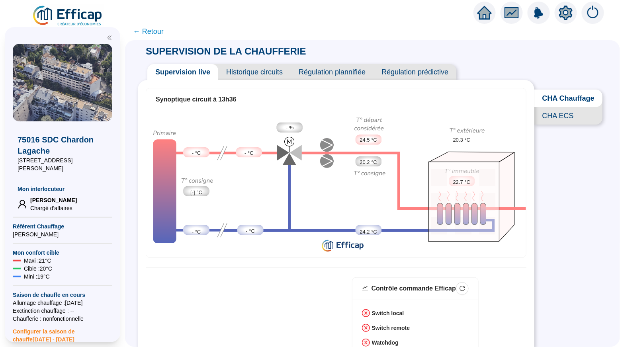 Image resolution: width=620 pixels, height=347 pixels. I want to click on span: home, so click(485, 13).